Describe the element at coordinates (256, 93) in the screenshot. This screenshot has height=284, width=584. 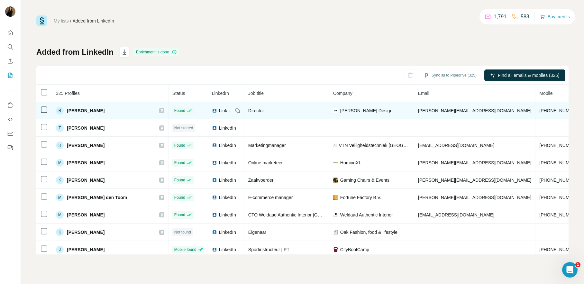
I see `span: Job title` at that location.